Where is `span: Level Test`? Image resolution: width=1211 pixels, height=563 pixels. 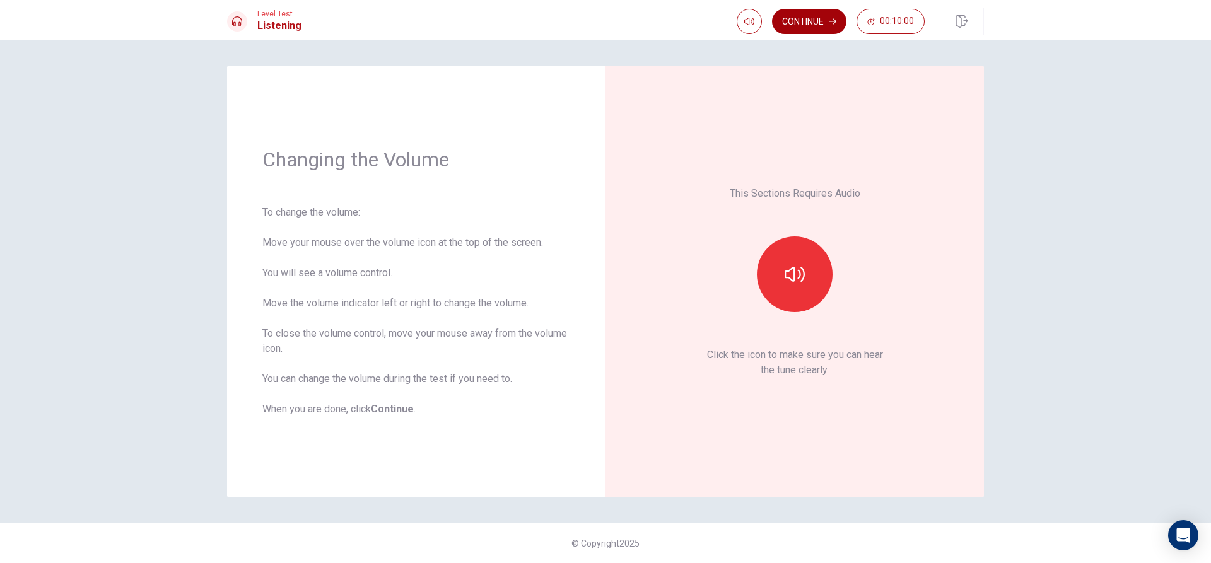 span: Level Test is located at coordinates (279, 14).